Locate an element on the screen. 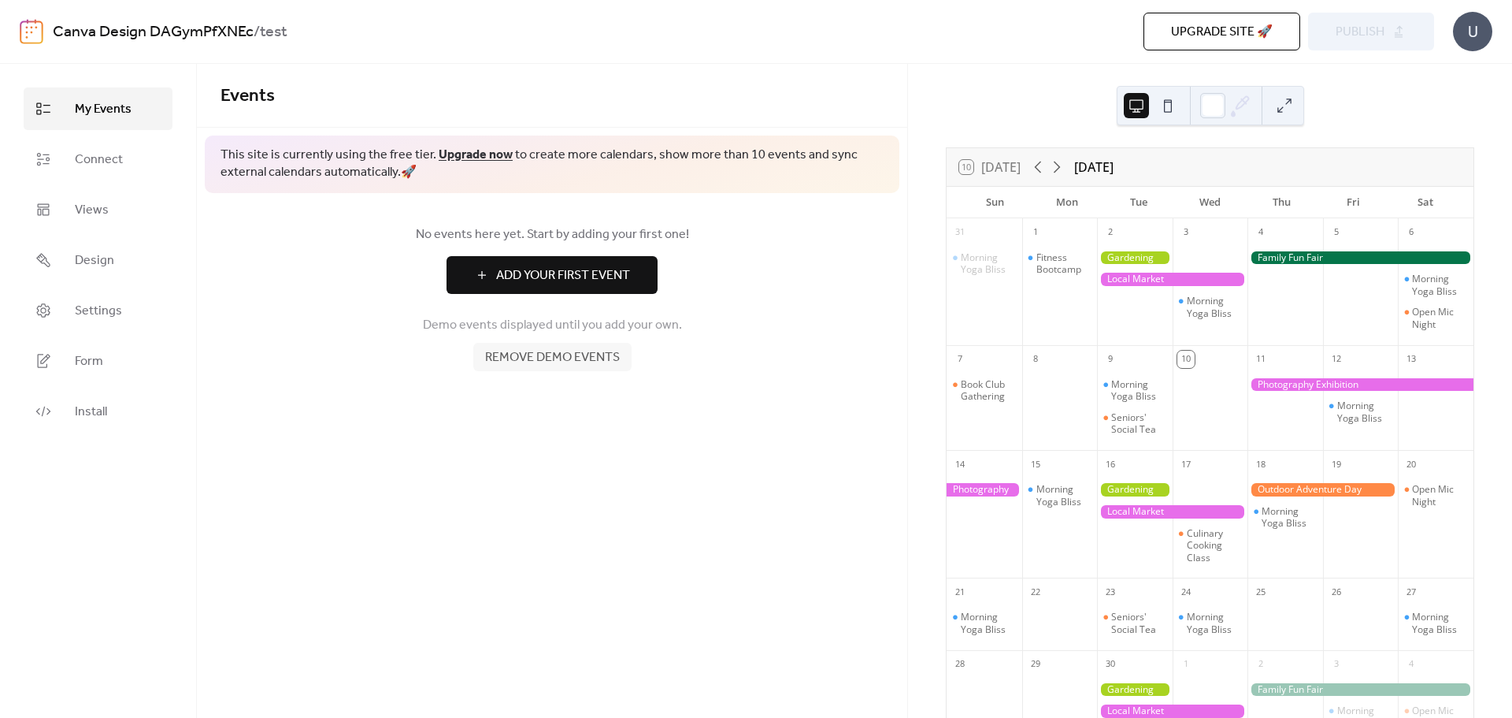  span: This site is currently using the free tier. to create more calendars, show more than 10 events an... is located at coordinates (552, 164).